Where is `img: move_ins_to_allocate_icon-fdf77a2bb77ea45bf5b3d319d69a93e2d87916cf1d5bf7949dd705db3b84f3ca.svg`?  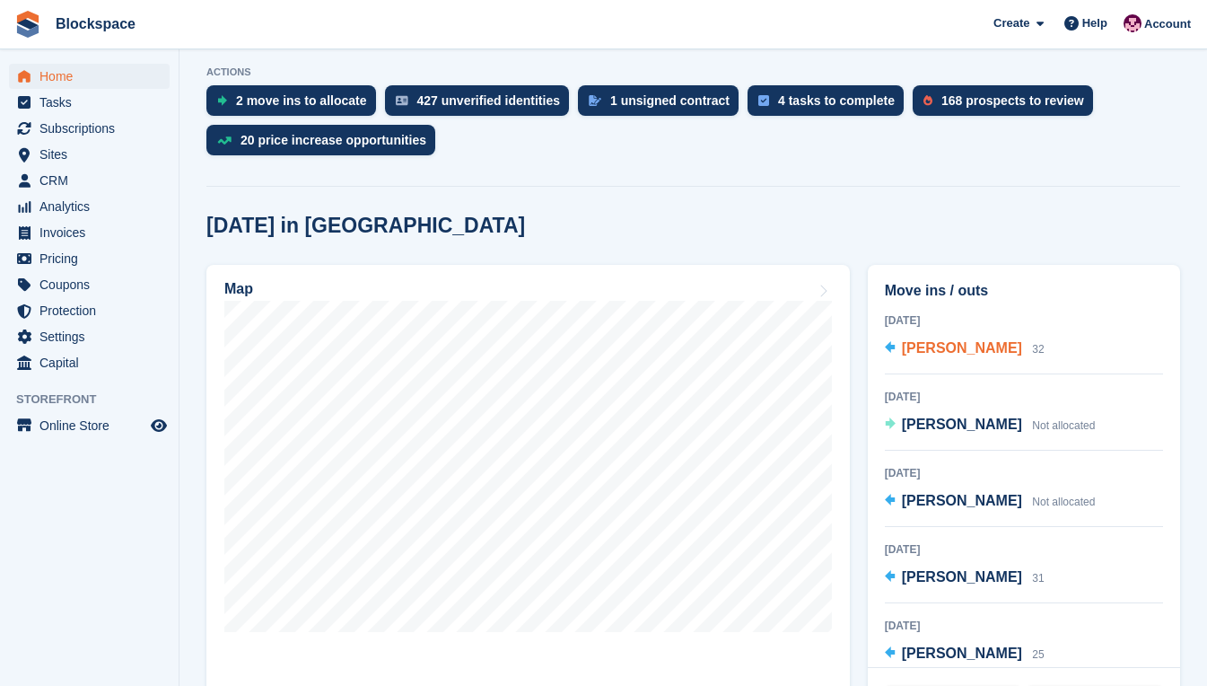 img: move_ins_to_allocate_icon-fdf77a2bb77ea45bf5b3d319d69a93e2d87916cf1d5bf7949dd705db3b84f3ca.svg is located at coordinates (222, 101).